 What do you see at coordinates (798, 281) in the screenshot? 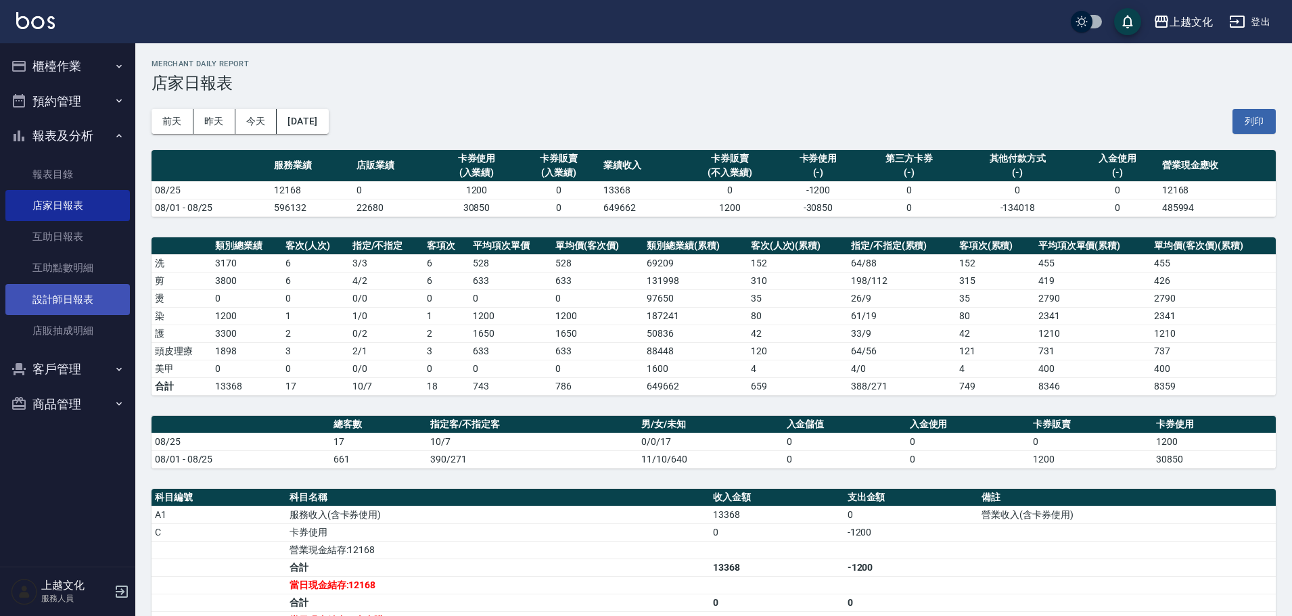
I see `td: 310` at bounding box center [798, 281].